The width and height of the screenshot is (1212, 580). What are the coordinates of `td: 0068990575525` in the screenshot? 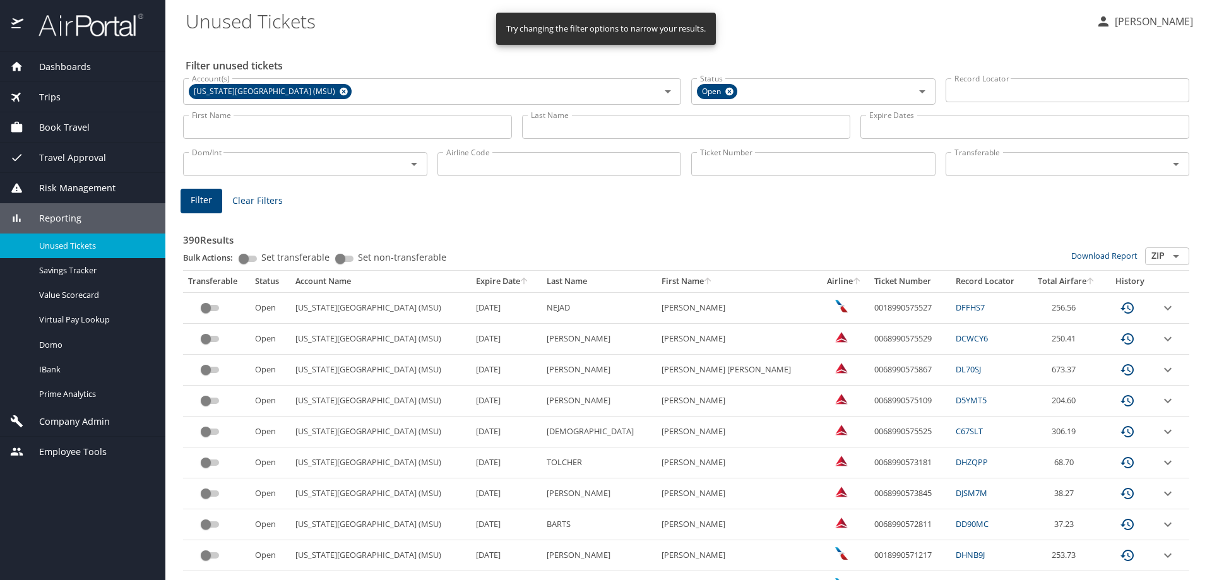 It's located at (910, 432).